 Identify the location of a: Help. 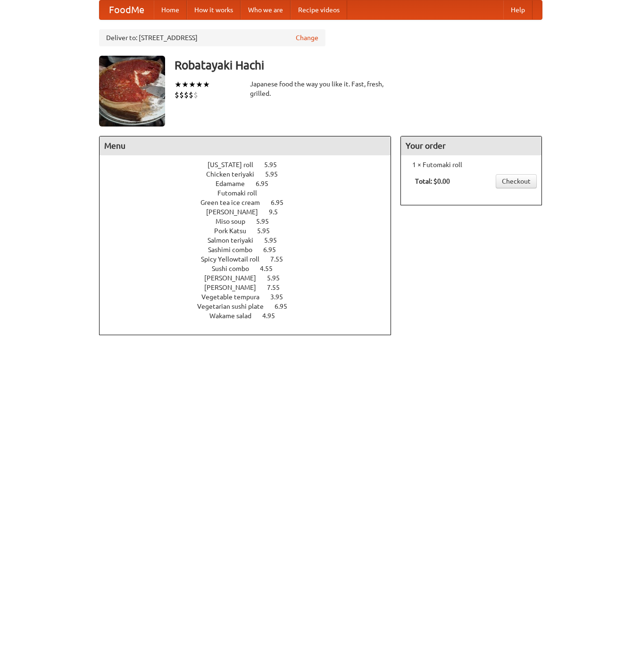
(518, 10).